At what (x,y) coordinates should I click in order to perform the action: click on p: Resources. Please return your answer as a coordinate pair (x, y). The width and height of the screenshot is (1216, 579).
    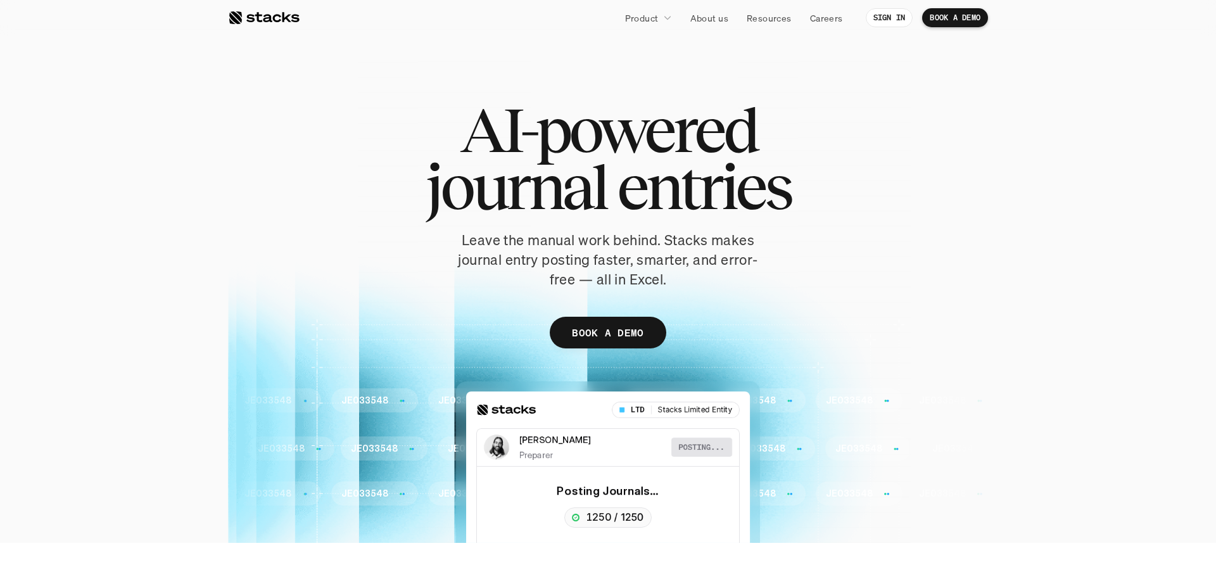
    Looking at the image, I should click on (769, 18).